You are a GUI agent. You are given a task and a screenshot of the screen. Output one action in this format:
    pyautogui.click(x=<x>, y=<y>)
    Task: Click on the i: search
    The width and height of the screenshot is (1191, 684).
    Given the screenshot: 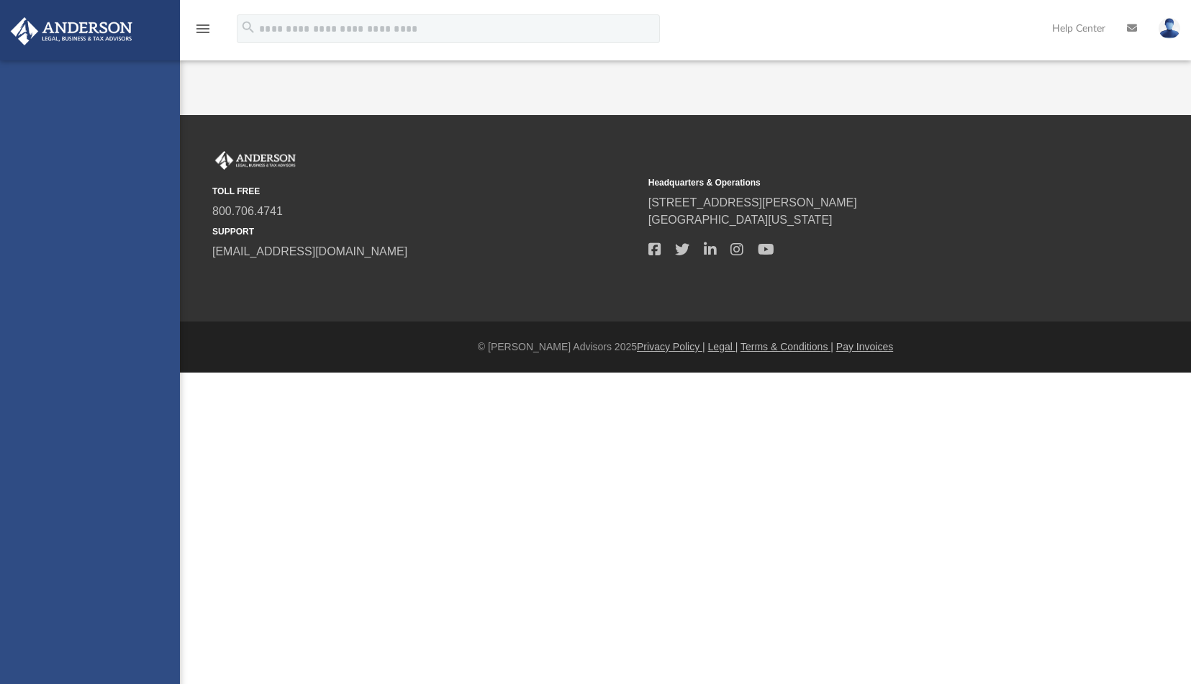 What is the action you would take?
    pyautogui.click(x=248, y=27)
    